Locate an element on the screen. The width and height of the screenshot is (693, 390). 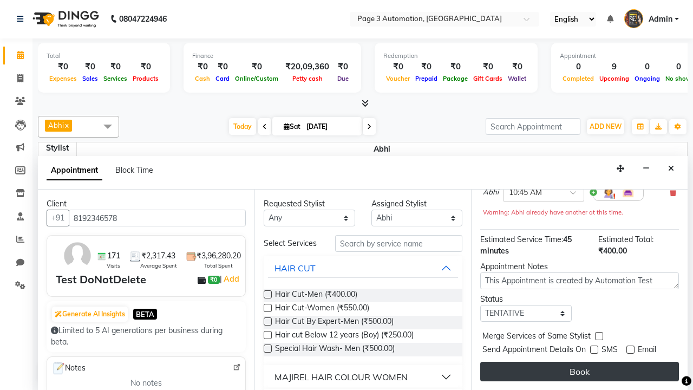
span: Average Spent is located at coordinates (159, 265).